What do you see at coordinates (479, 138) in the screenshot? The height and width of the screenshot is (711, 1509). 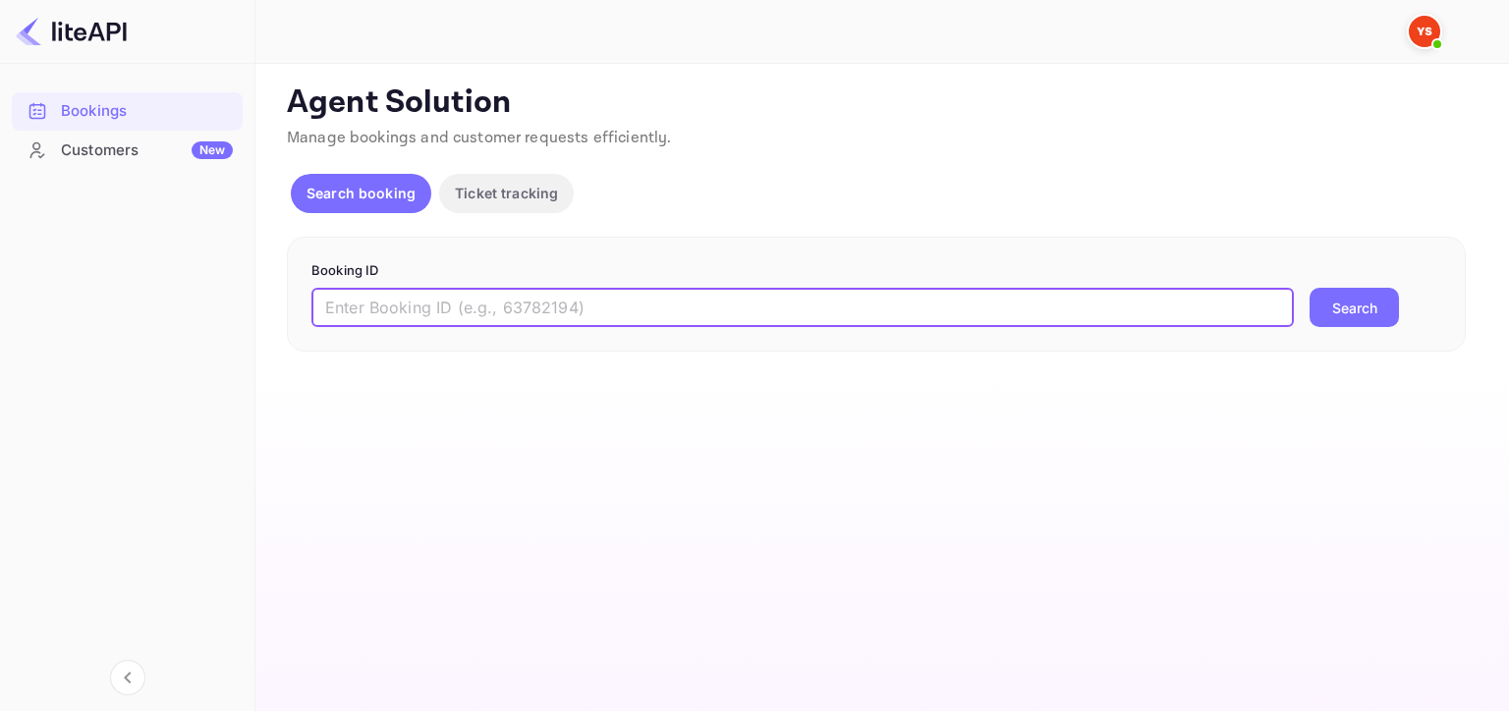 I see `span: Manage bookings and customer requests efficiently.` at bounding box center [479, 138].